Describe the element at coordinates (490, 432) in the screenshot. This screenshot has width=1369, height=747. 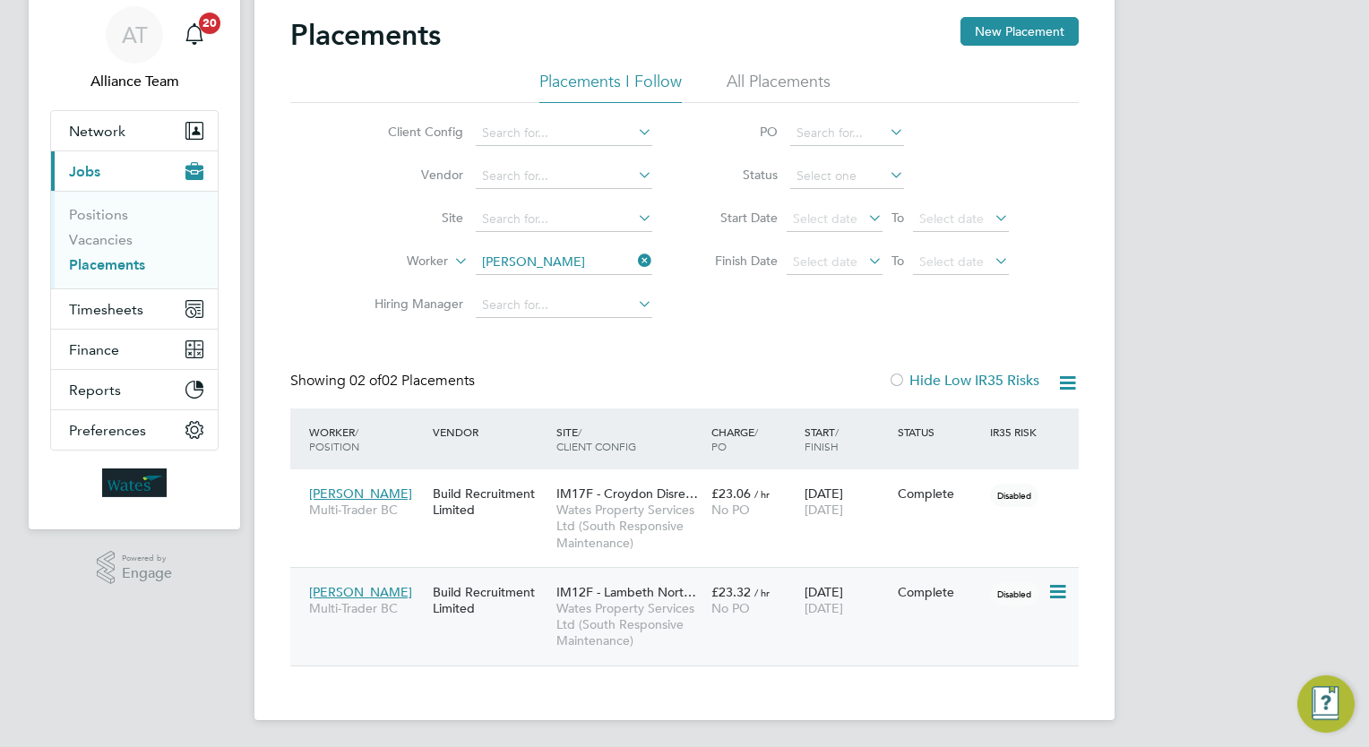
I see `div: Vendor` at that location.